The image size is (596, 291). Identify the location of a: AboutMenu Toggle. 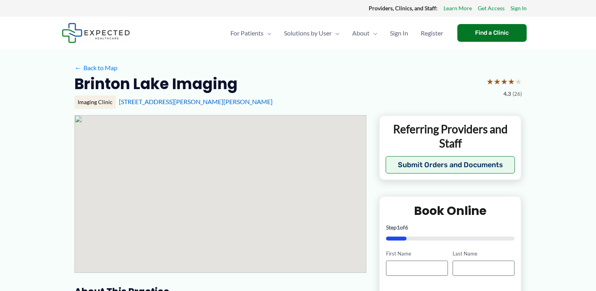
(365, 33).